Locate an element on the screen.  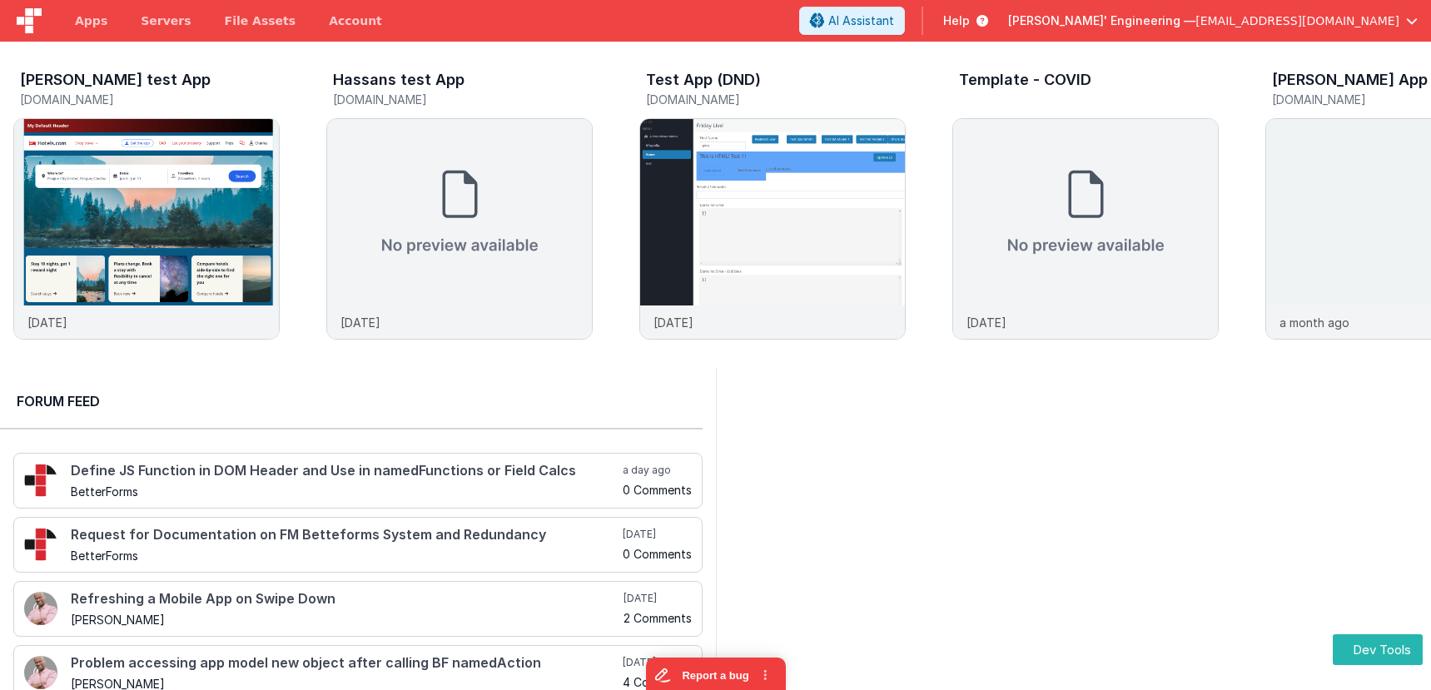
a: Define JS Function in DOM Header and Use in namedFunctions or Field Calcs BetterForms a day ago 0... is located at coordinates (358, 480).